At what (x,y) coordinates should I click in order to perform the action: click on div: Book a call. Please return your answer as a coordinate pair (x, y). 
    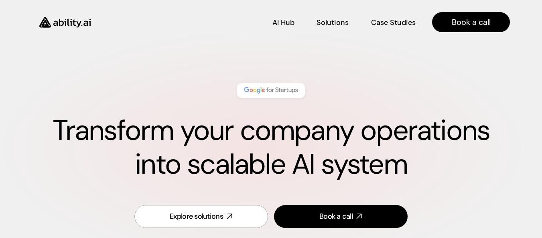
    Looking at the image, I should click on (336, 216).